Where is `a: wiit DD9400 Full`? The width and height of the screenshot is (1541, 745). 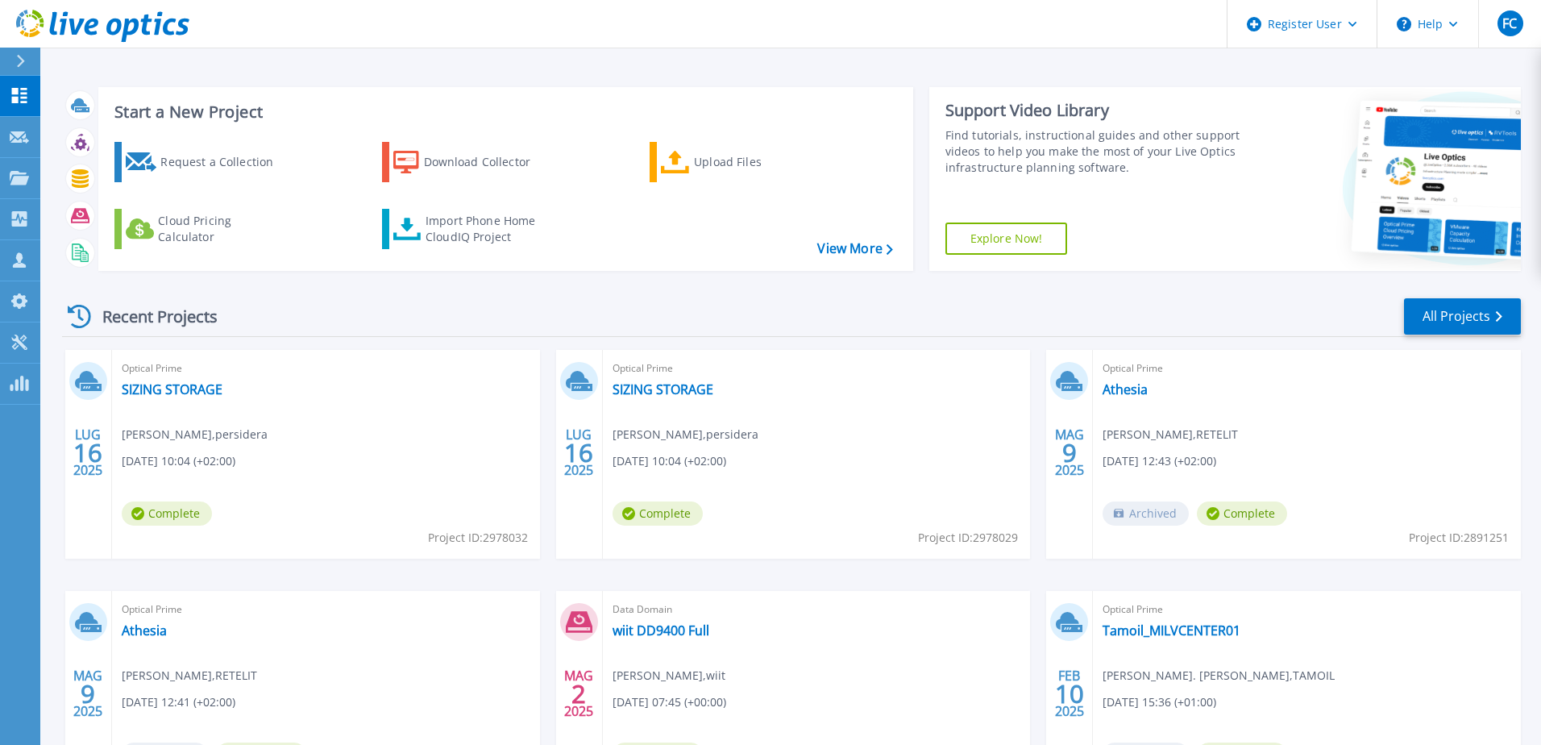
a: wiit DD9400 Full is located at coordinates (661, 630).